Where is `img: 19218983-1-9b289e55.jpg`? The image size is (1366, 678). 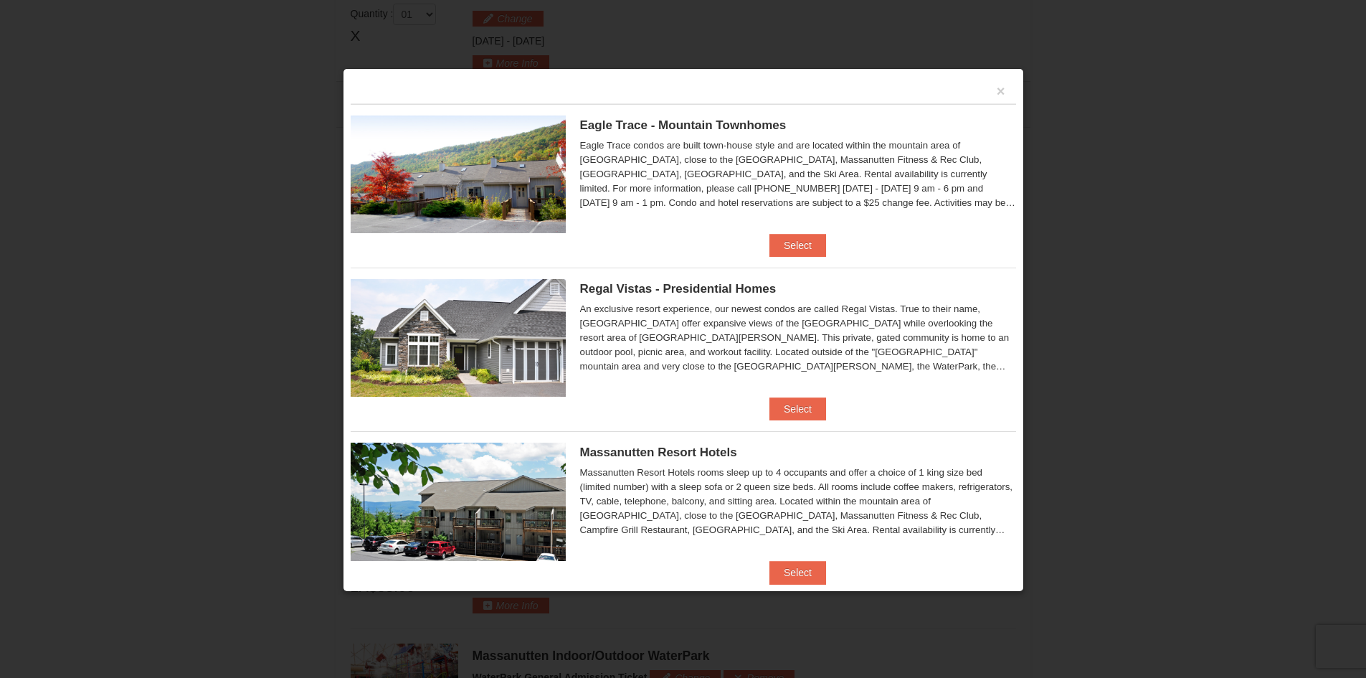
img: 19218983-1-9b289e55.jpg is located at coordinates (458, 174).